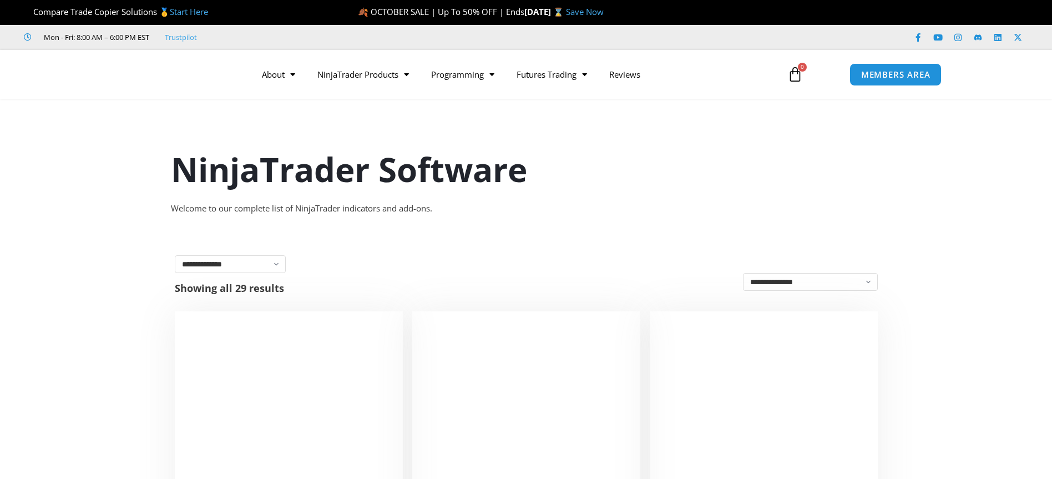  I want to click on h1: NinjaTrader Software, so click(526, 169).